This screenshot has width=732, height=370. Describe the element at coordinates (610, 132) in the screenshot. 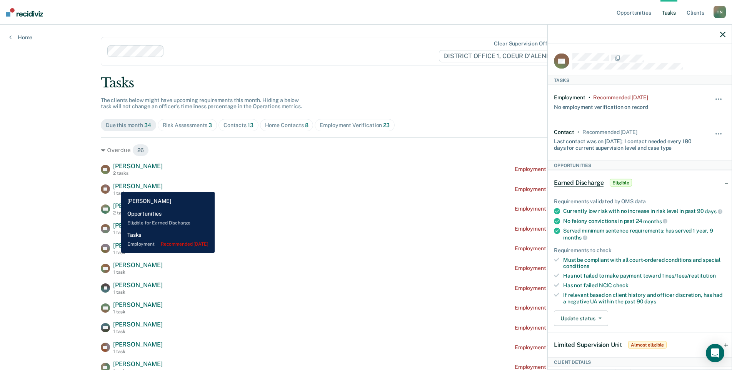

I see `div: Recommended in 8 days` at that location.